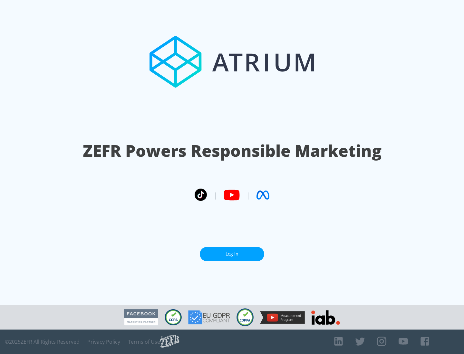  What do you see at coordinates (42, 342) in the screenshot?
I see `span: © 2025 ZEFR All Rights Reserved` at bounding box center [42, 342].